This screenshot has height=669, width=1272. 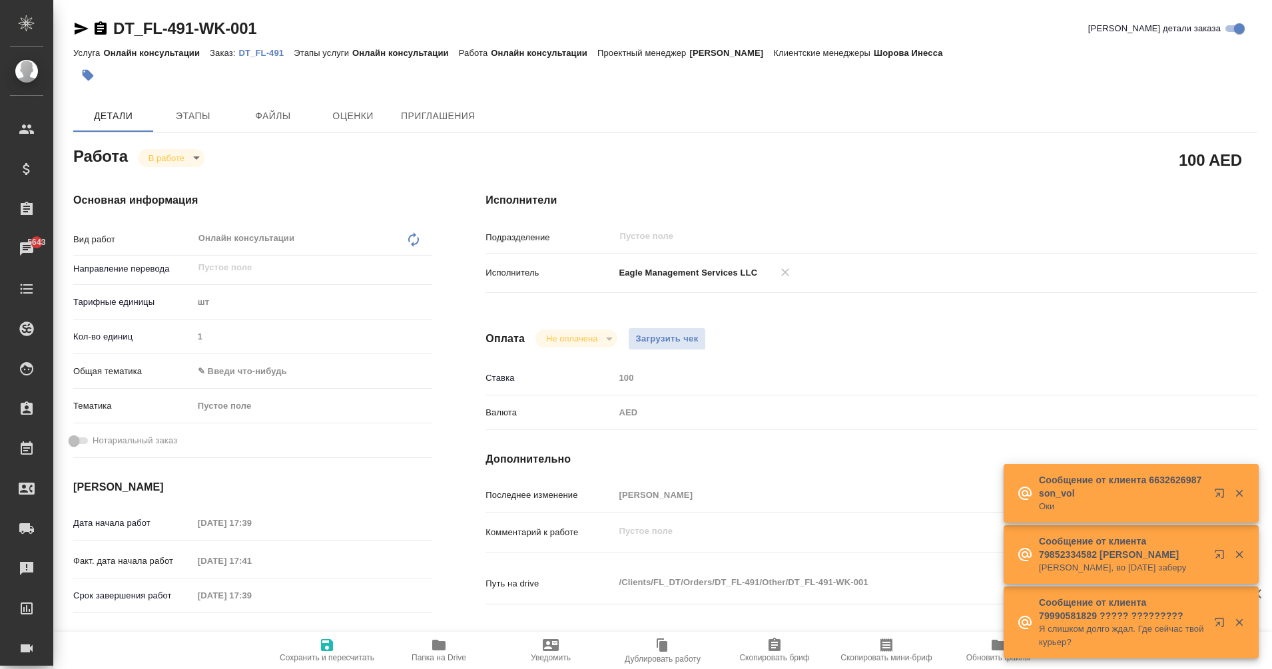 What do you see at coordinates (550, 413) in the screenshot?
I see `p: Валюта` at bounding box center [550, 413].